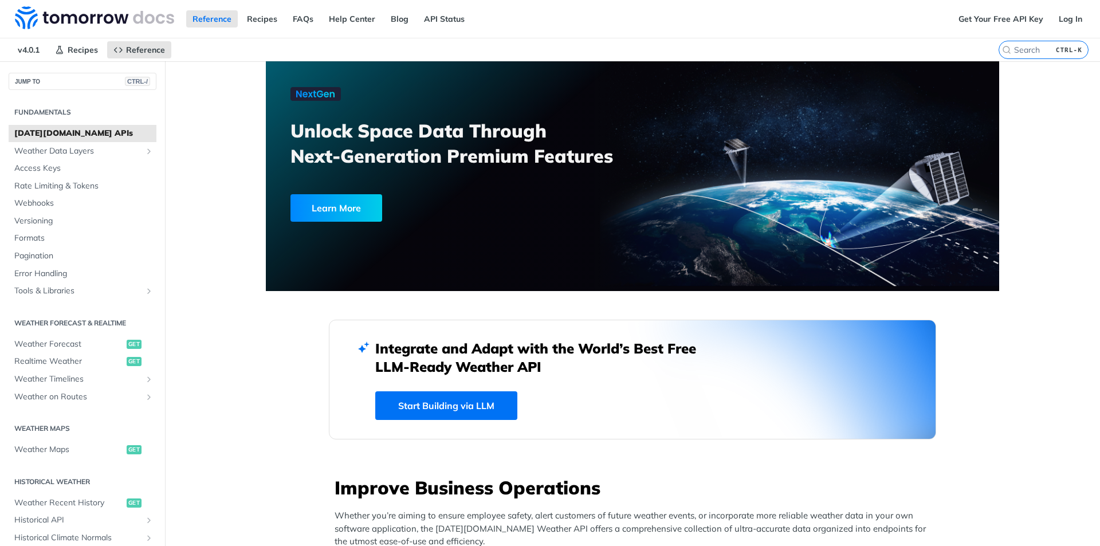 The width and height of the screenshot is (1100, 546). What do you see at coordinates (83, 520) in the screenshot?
I see `a: Historical APIShow subpages for Historical API` at bounding box center [83, 520].